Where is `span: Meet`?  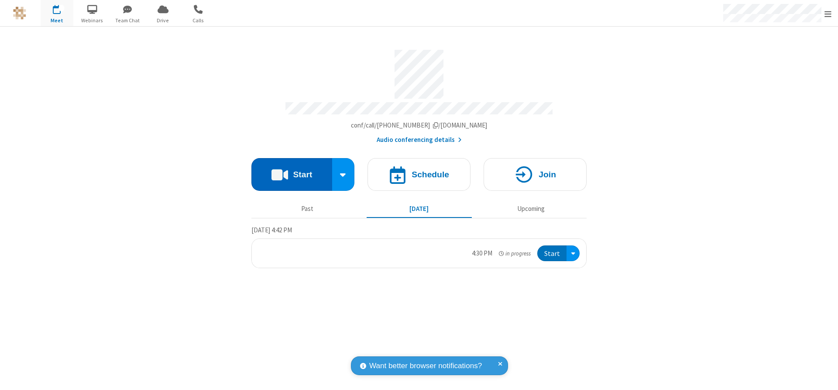 span: Meet is located at coordinates (57, 21).